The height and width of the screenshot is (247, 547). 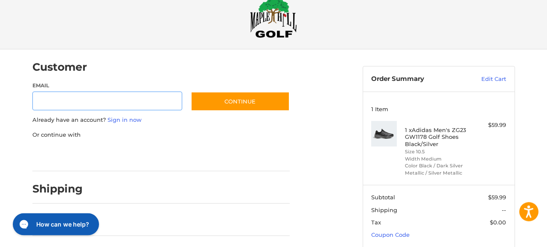 What do you see at coordinates (437, 169) in the screenshot?
I see `li: Color Black / Dark Silver Metallic / Silver Metallic` at bounding box center [437, 169].